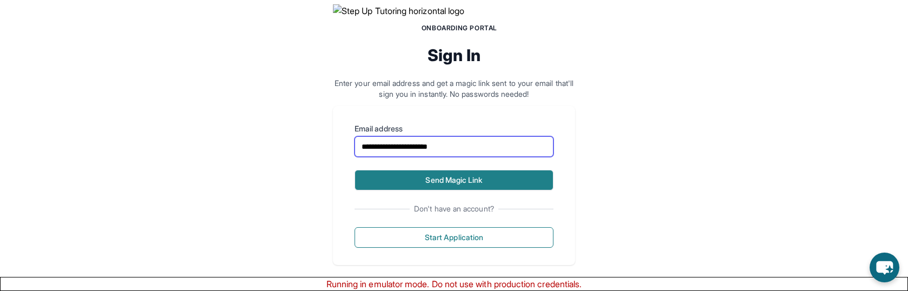 The height and width of the screenshot is (291, 908). Describe the element at coordinates (454, 89) in the screenshot. I see `p: Enter your email address and get a magic link sent to your email that'll sign you in instantly. N...` at that location.